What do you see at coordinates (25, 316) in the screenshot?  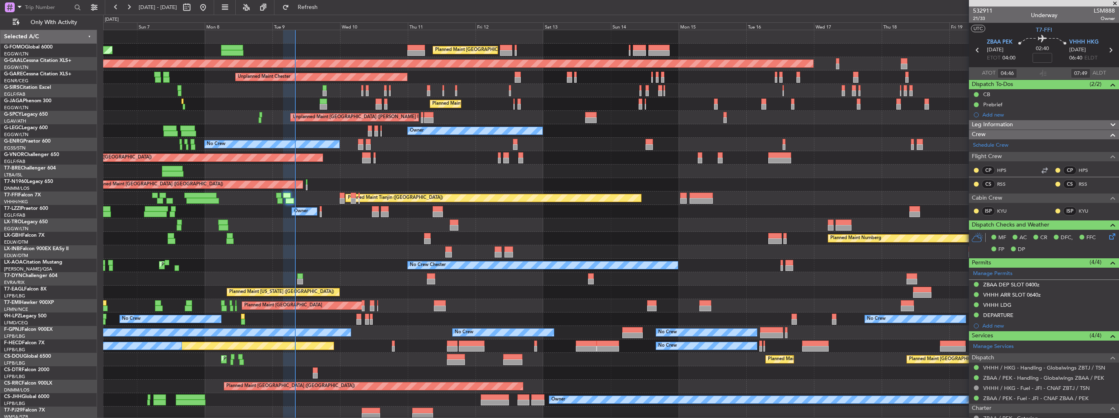 I see `a: 9H-LPZLegacy 500` at bounding box center [25, 316].